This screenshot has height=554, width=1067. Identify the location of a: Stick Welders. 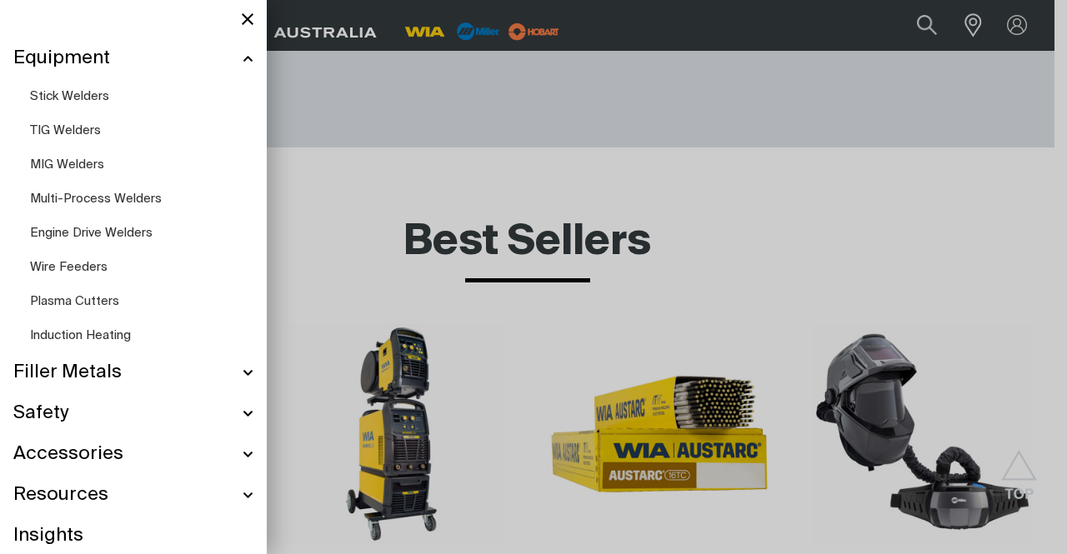
(142, 96).